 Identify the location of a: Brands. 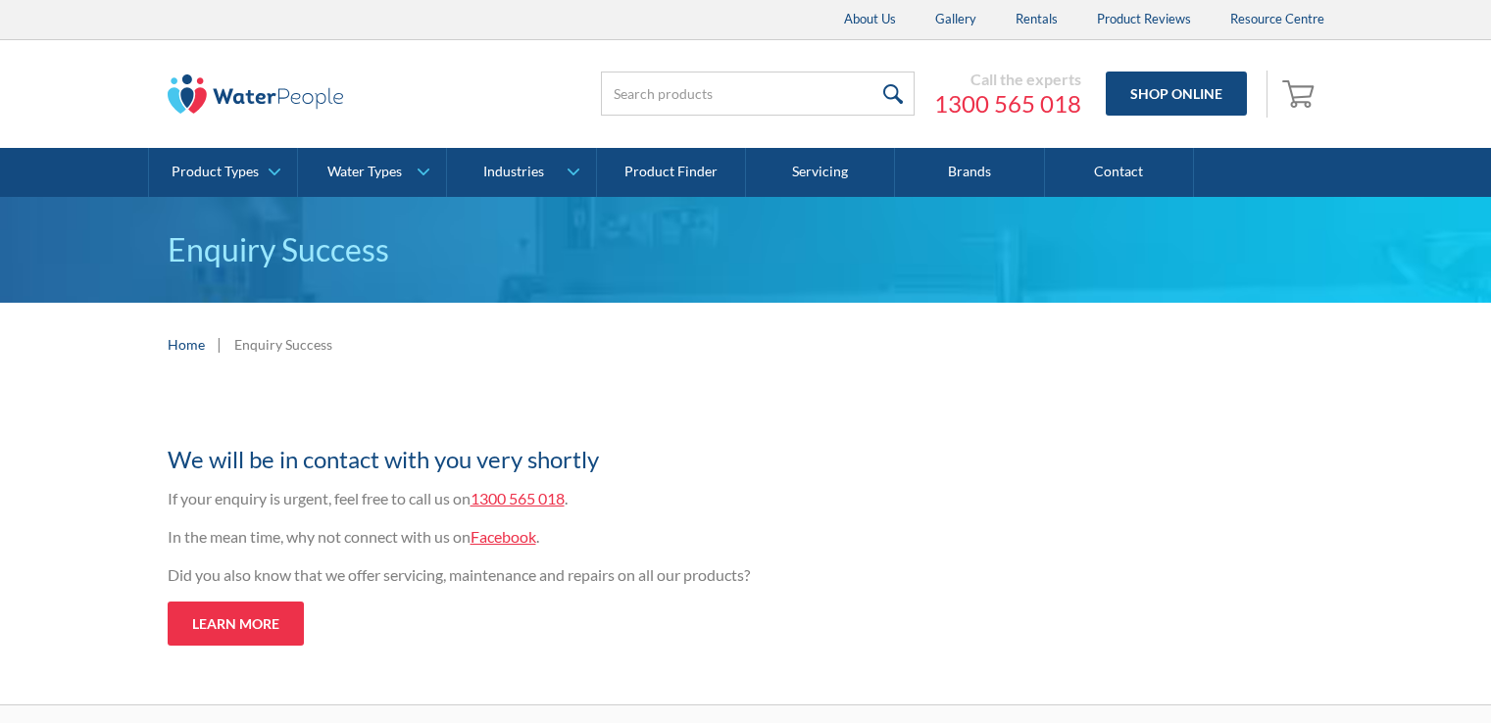
(969, 172).